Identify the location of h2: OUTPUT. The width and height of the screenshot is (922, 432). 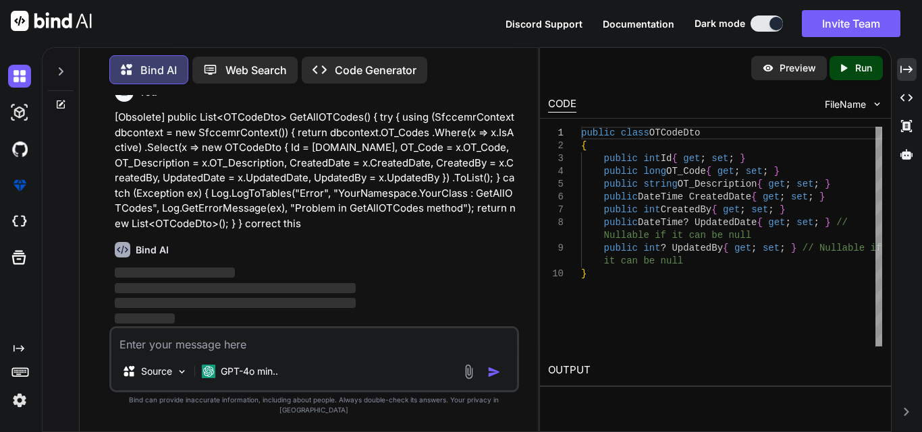
(715, 370).